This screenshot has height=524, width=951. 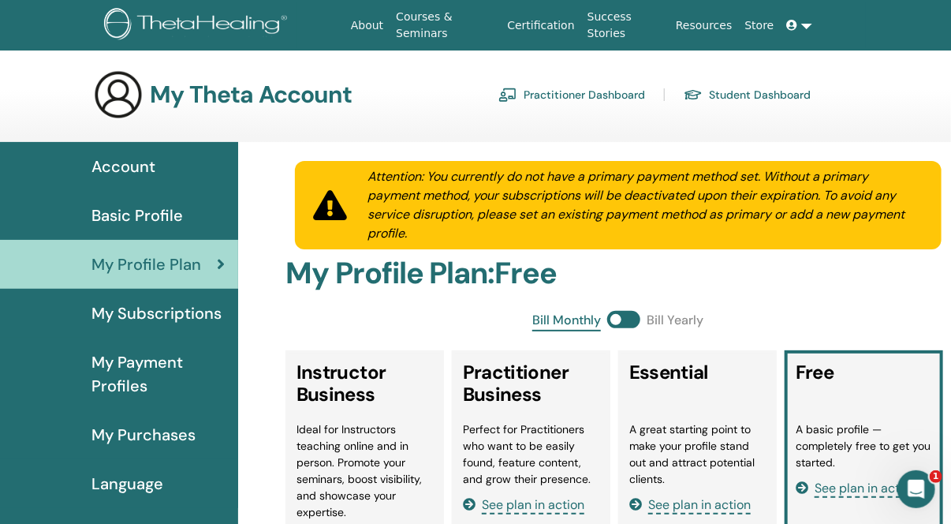 What do you see at coordinates (618, 274) in the screenshot?
I see `h2: My Profile Plan : Free` at bounding box center [618, 274].